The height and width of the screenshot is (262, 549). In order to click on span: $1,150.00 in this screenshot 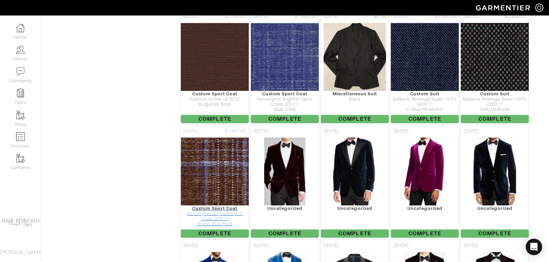, I will do `click(235, 16)`.